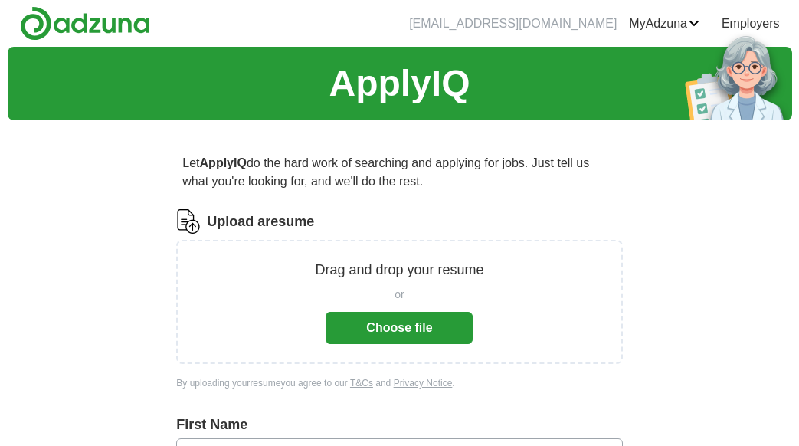 The width and height of the screenshot is (799, 446). Describe the element at coordinates (423, 383) in the screenshot. I see `a: Privacy Notice` at that location.